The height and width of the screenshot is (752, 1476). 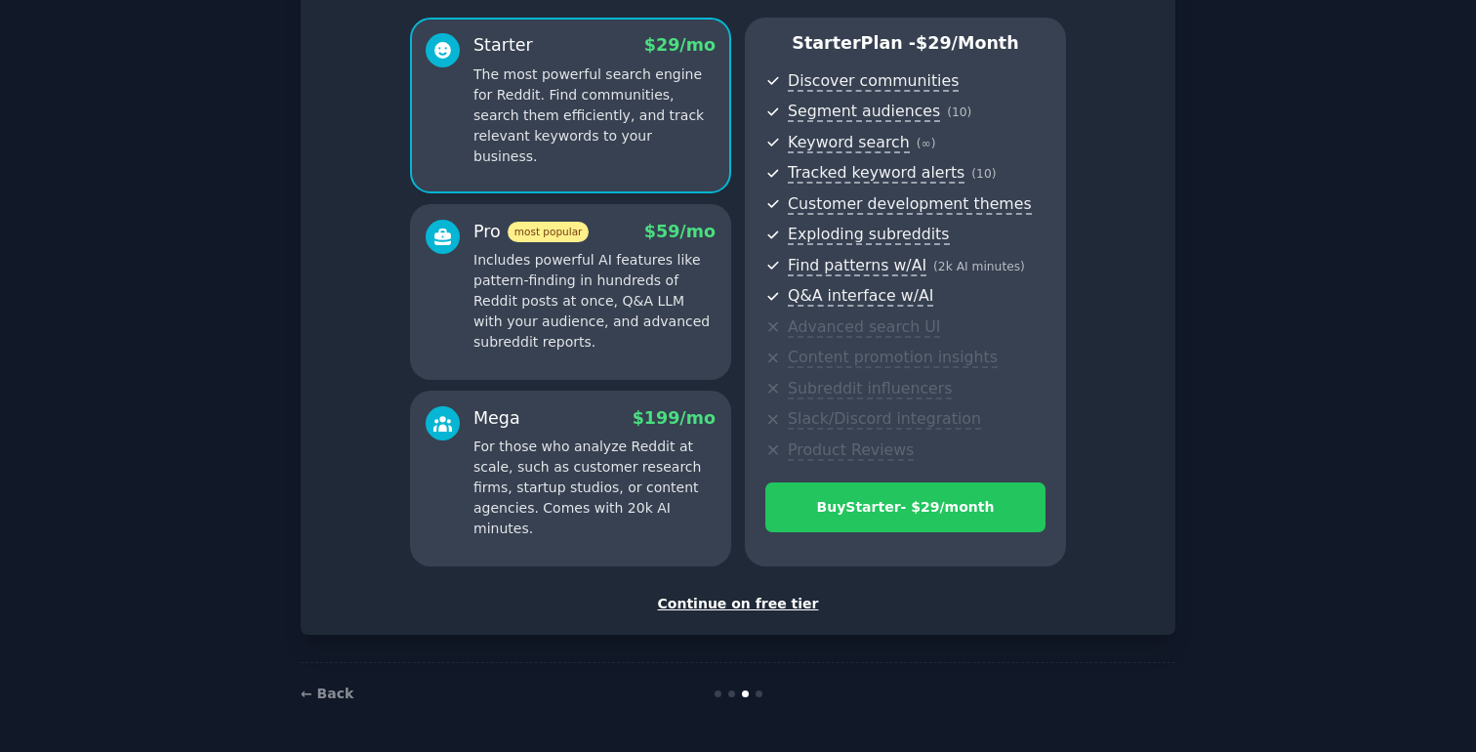 I want to click on span: Segment audiences, so click(x=864, y=111).